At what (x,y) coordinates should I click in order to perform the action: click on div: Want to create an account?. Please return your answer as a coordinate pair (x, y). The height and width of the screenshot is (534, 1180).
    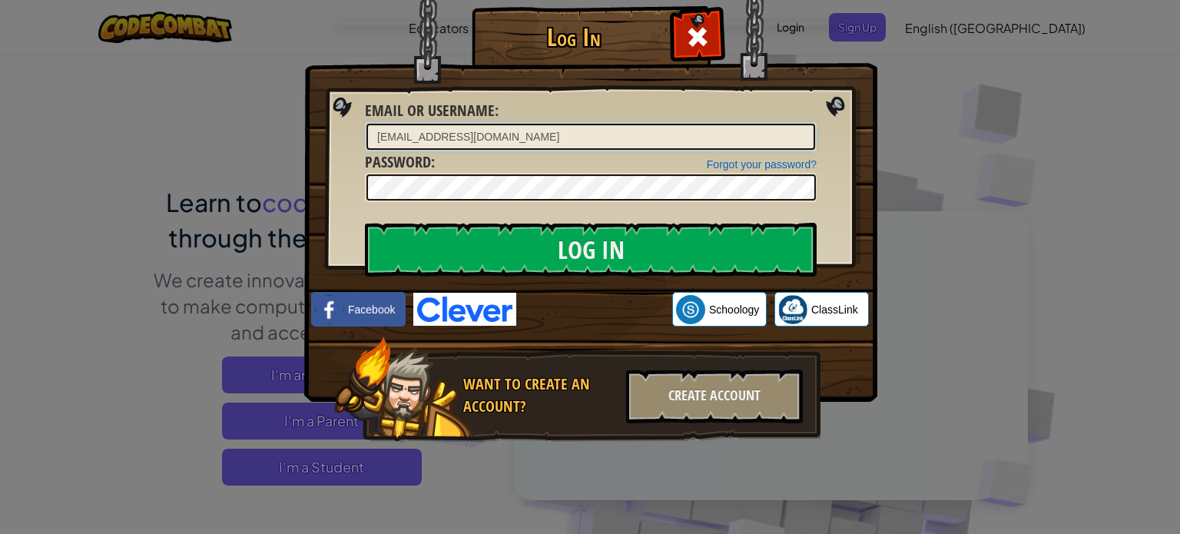
    Looking at the image, I should click on (540, 395).